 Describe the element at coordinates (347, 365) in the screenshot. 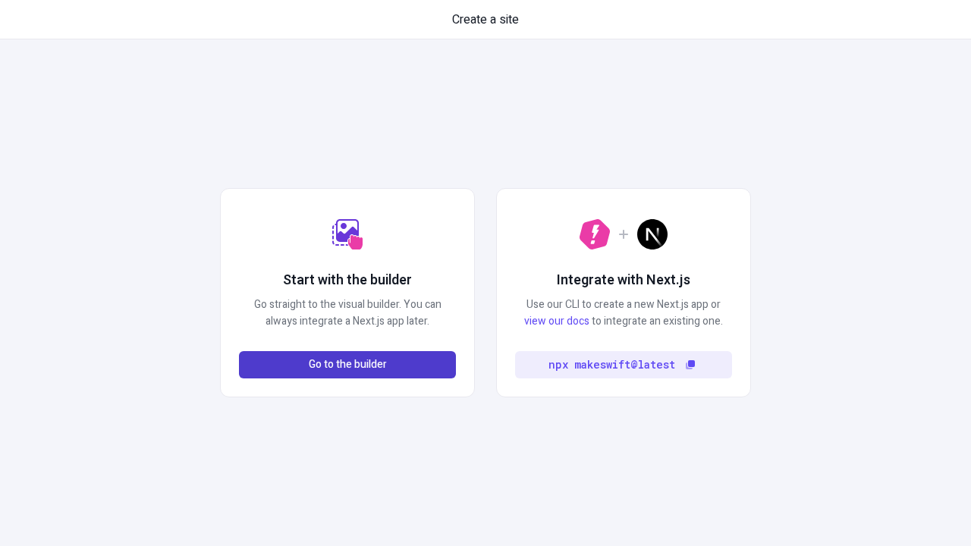

I see `button: Go to the builder` at that location.